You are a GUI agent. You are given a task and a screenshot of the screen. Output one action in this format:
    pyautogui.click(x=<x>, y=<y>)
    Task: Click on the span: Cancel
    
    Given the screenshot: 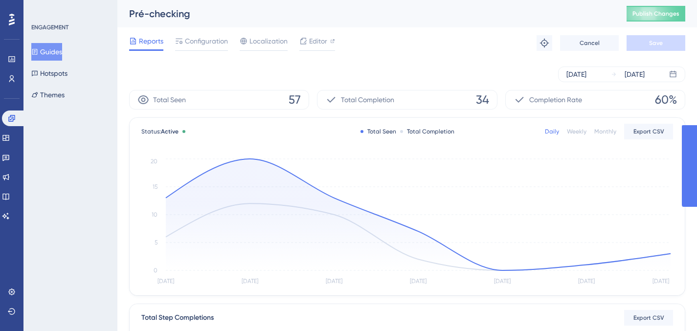 What is the action you would take?
    pyautogui.click(x=590, y=43)
    